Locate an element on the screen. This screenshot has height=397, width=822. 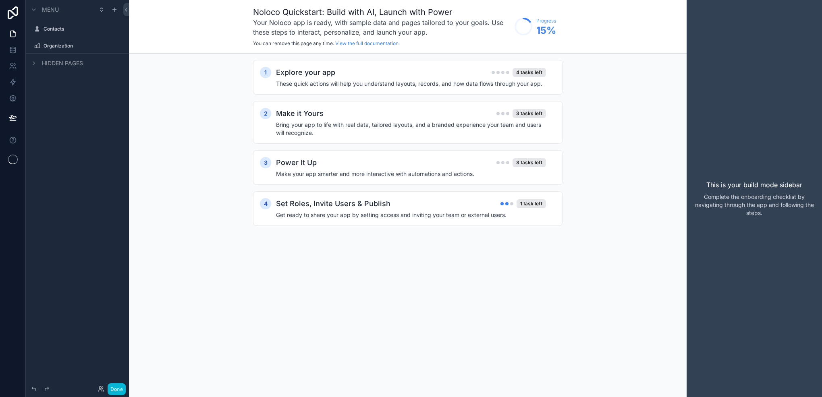
span: Progress is located at coordinates (546, 21).